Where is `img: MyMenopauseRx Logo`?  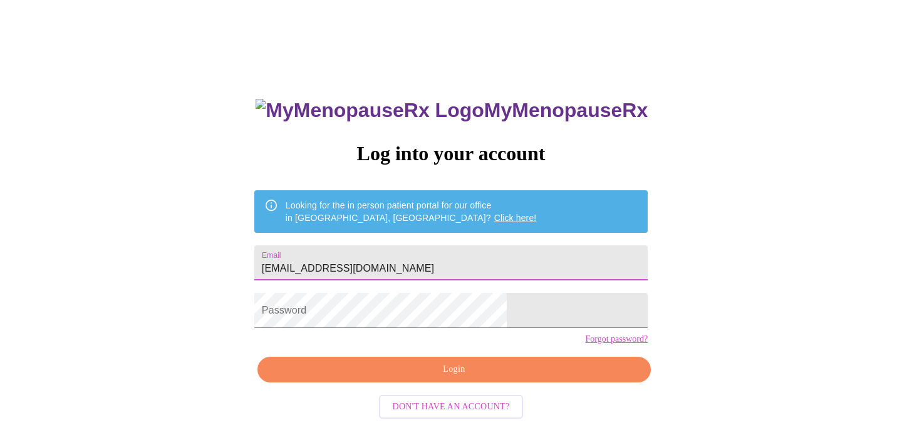 img: MyMenopauseRx Logo is located at coordinates (370, 110).